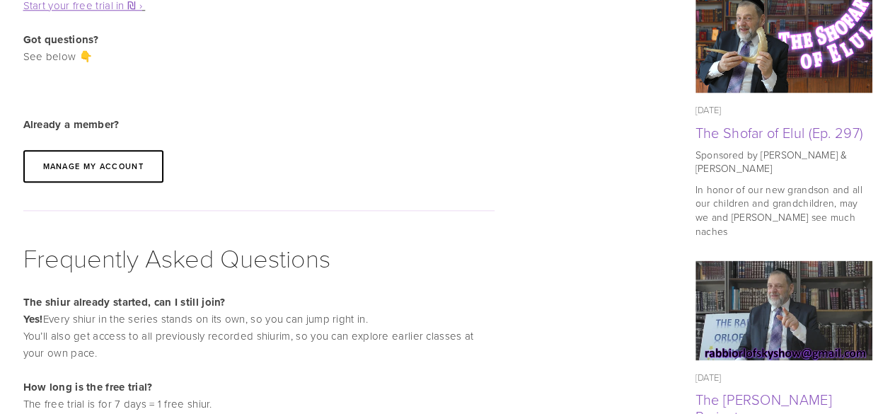 The width and height of the screenshot is (895, 414). Describe the element at coordinates (61, 40) in the screenshot. I see `strong: Got questions?` at that location.